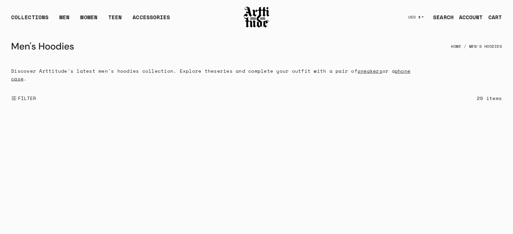 This screenshot has width=513, height=234. I want to click on a: WOMEN, so click(89, 20).